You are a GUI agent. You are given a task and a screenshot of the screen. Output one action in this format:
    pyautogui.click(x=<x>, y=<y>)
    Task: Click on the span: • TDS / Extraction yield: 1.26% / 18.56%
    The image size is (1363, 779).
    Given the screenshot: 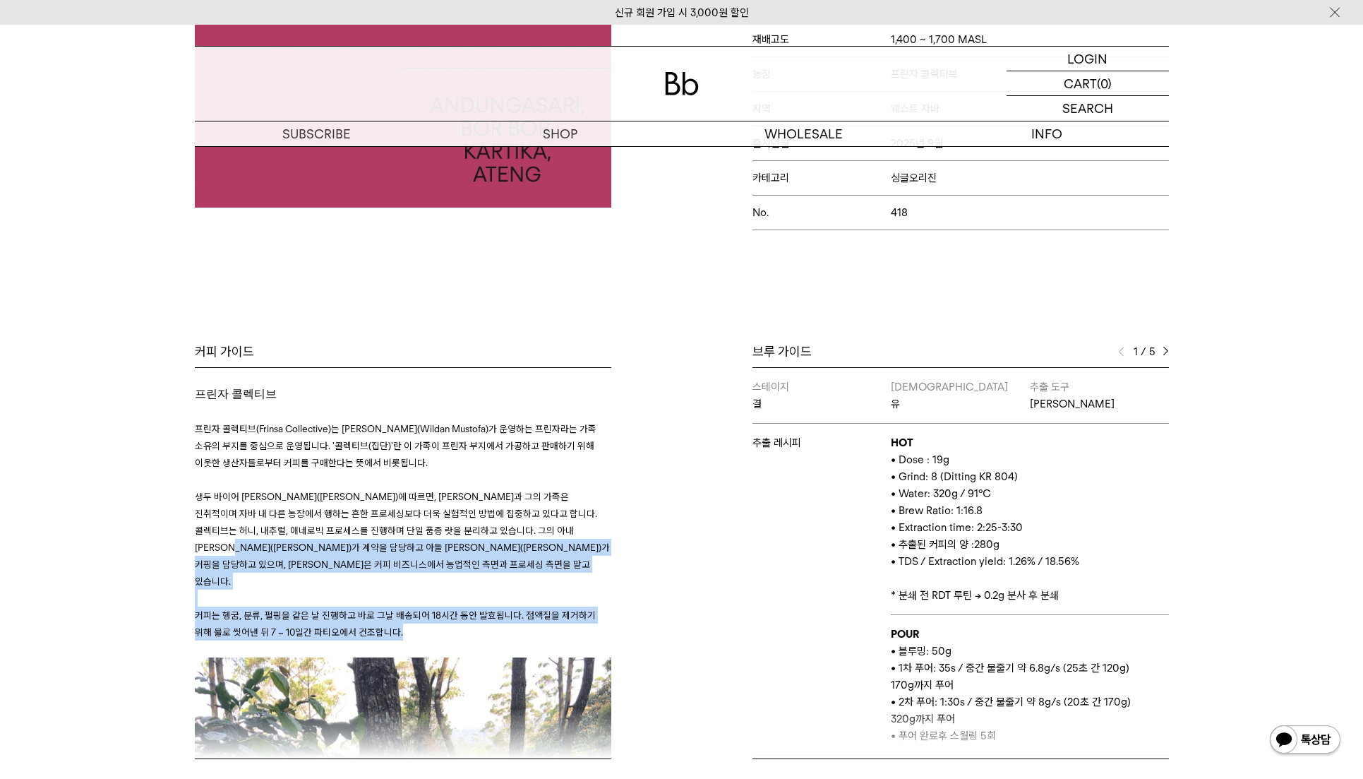 What is the action you would take?
    pyautogui.click(x=985, y=561)
    